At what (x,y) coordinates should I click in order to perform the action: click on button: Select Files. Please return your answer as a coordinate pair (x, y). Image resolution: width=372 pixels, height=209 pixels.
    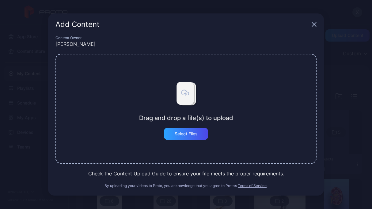
    Looking at the image, I should click on (186, 134).